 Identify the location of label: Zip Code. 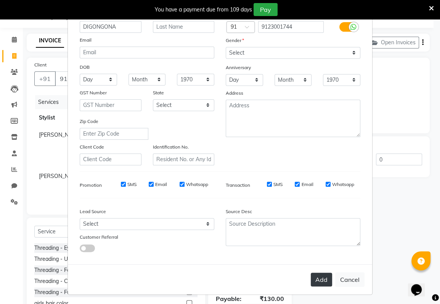
(89, 121).